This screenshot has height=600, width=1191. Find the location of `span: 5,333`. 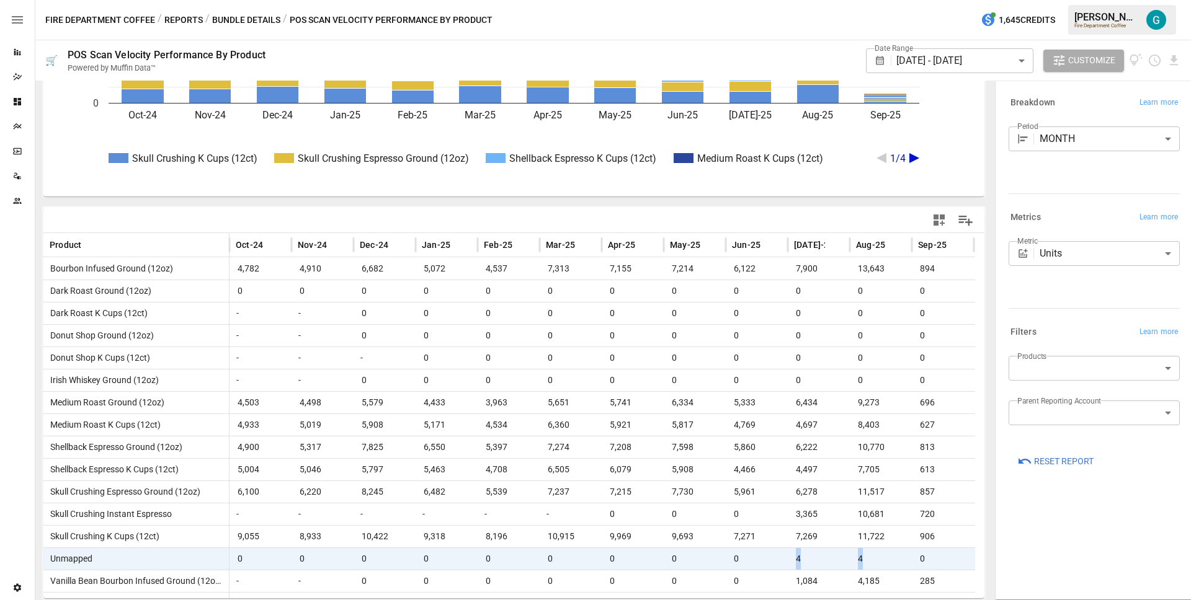

span: 5,333 is located at coordinates (757, 402).